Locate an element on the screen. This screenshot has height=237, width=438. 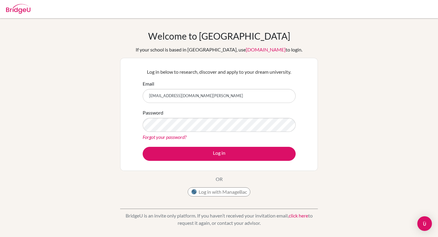
button: Log in with ManageBac is located at coordinates (219, 192).